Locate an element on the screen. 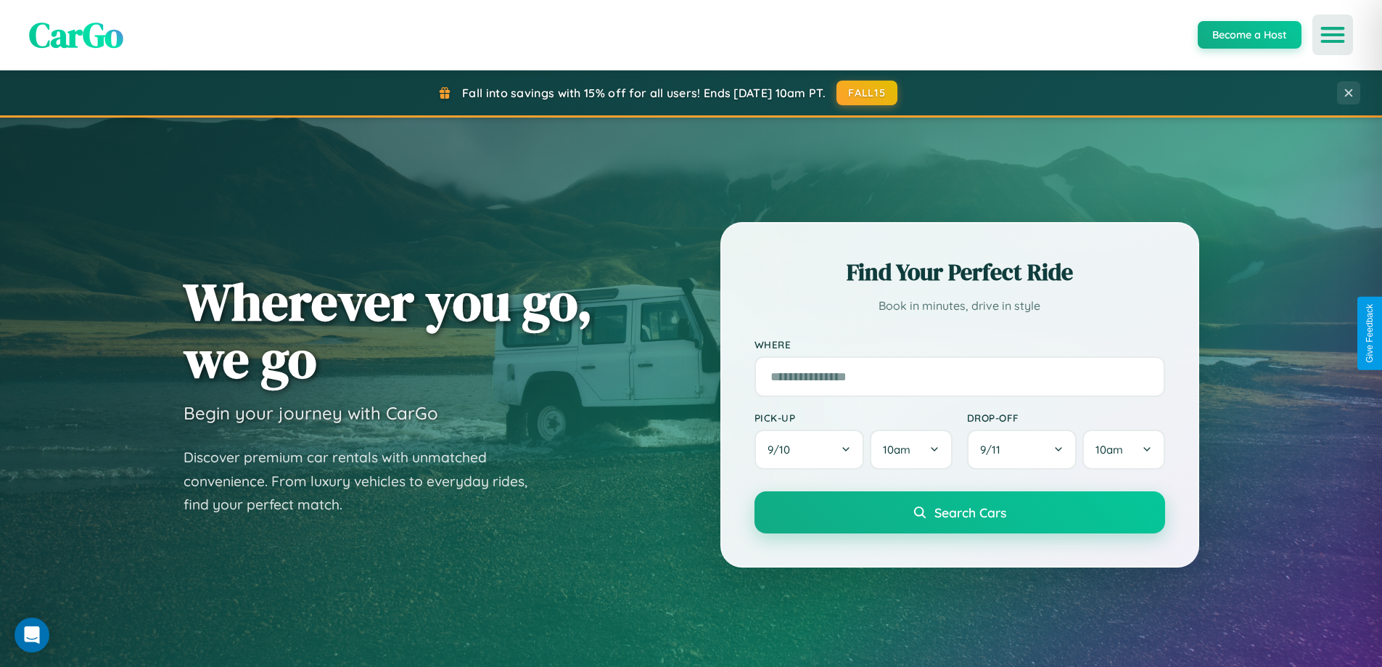 The height and width of the screenshot is (667, 1382). div: Open Intercom Messenger is located at coordinates (32, 635).